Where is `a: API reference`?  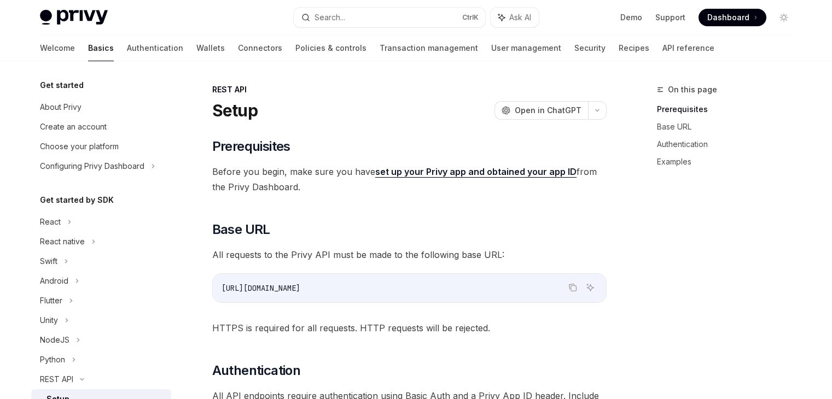 a: API reference is located at coordinates (688, 48).